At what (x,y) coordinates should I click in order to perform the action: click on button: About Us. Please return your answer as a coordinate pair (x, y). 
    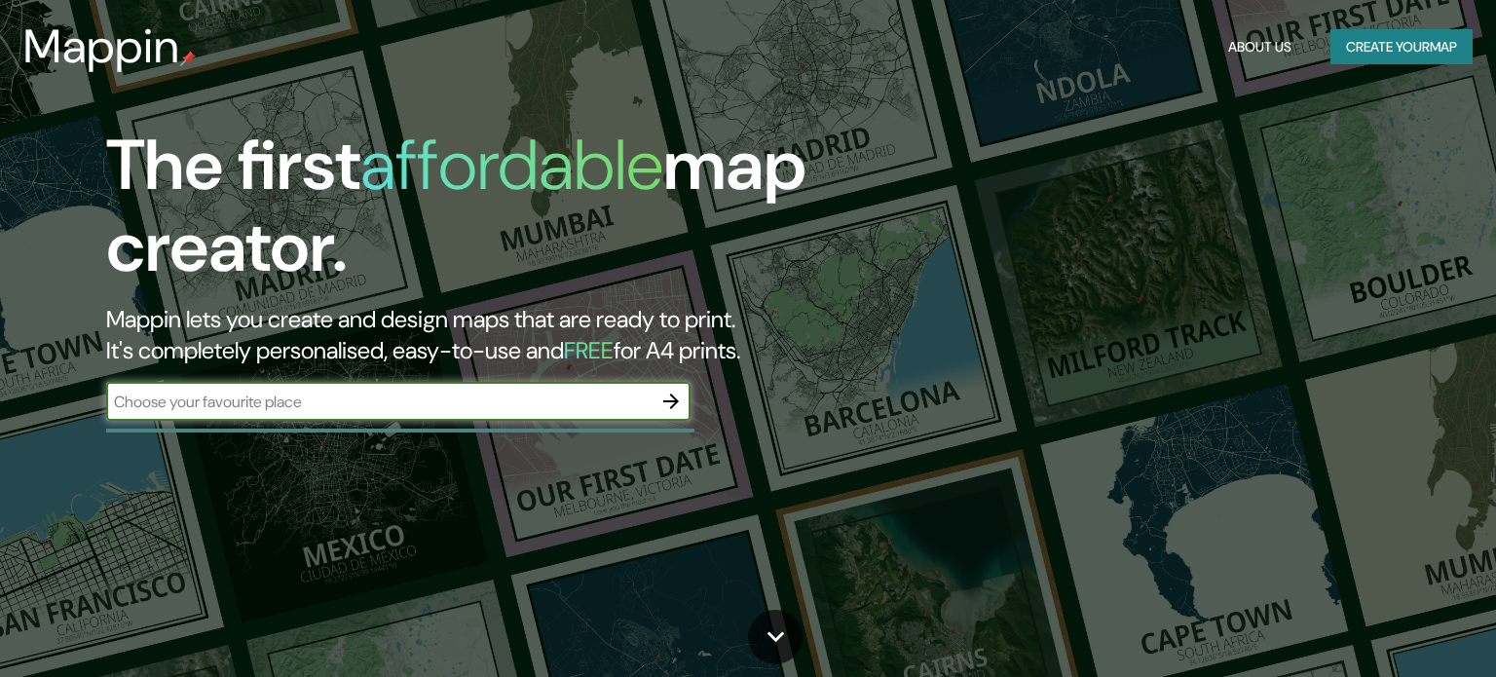
    Looking at the image, I should click on (1259, 47).